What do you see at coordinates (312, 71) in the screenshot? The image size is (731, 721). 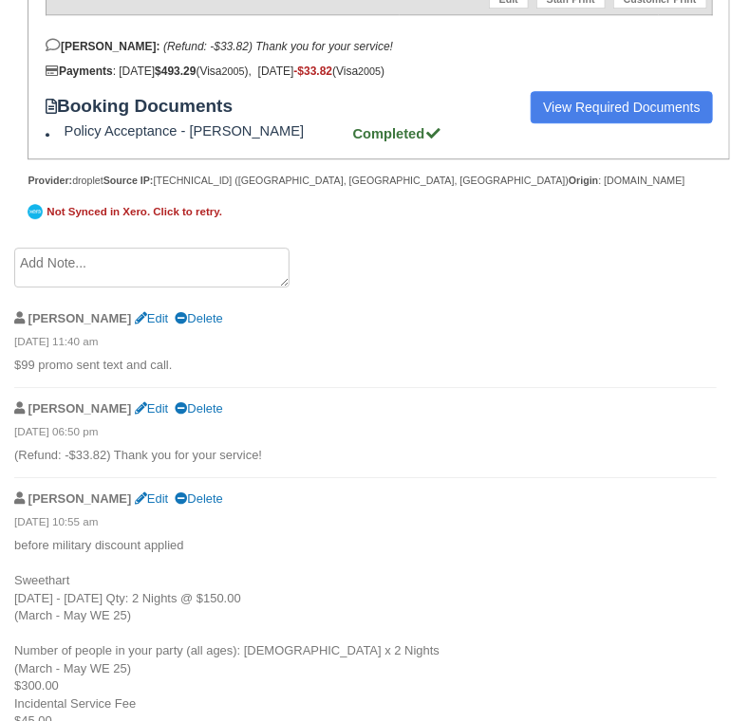 I see `span: -$33.82` at bounding box center [312, 71].